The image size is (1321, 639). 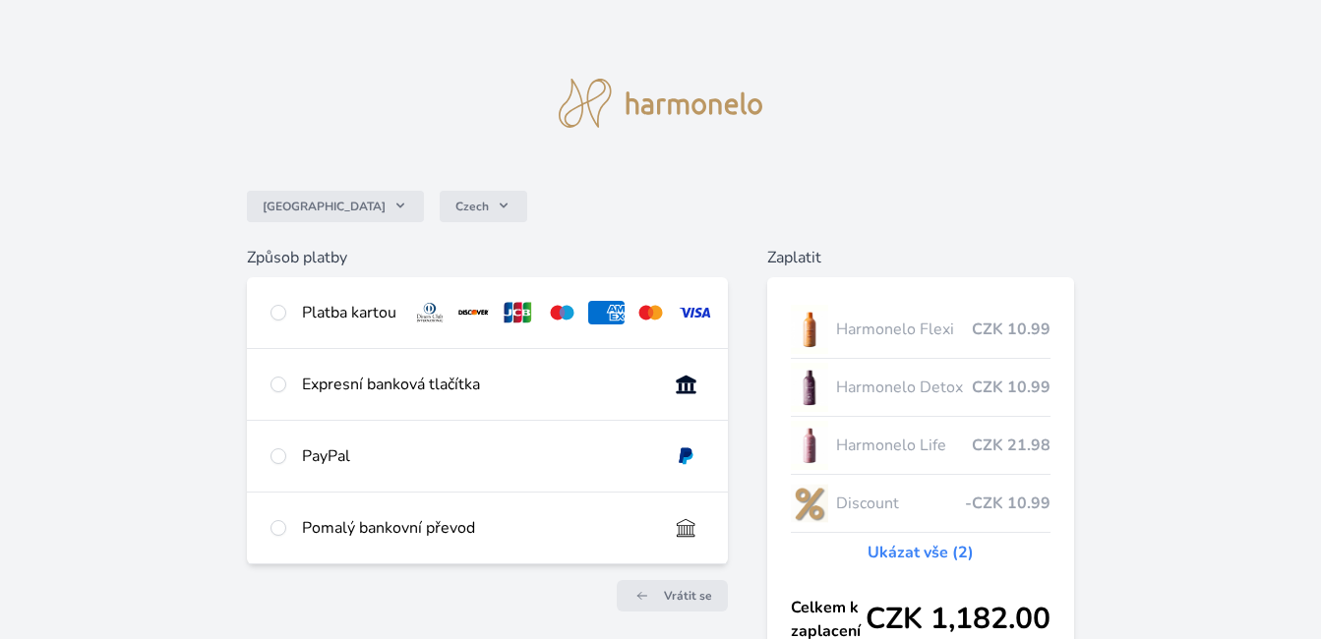 What do you see at coordinates (1011, 446) in the screenshot?
I see `span: CZK 21.98` at bounding box center [1011, 446].